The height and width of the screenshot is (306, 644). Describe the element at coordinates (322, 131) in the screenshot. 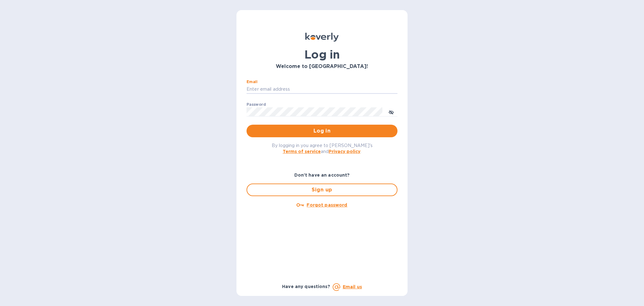

I see `button: Log in` at that location.